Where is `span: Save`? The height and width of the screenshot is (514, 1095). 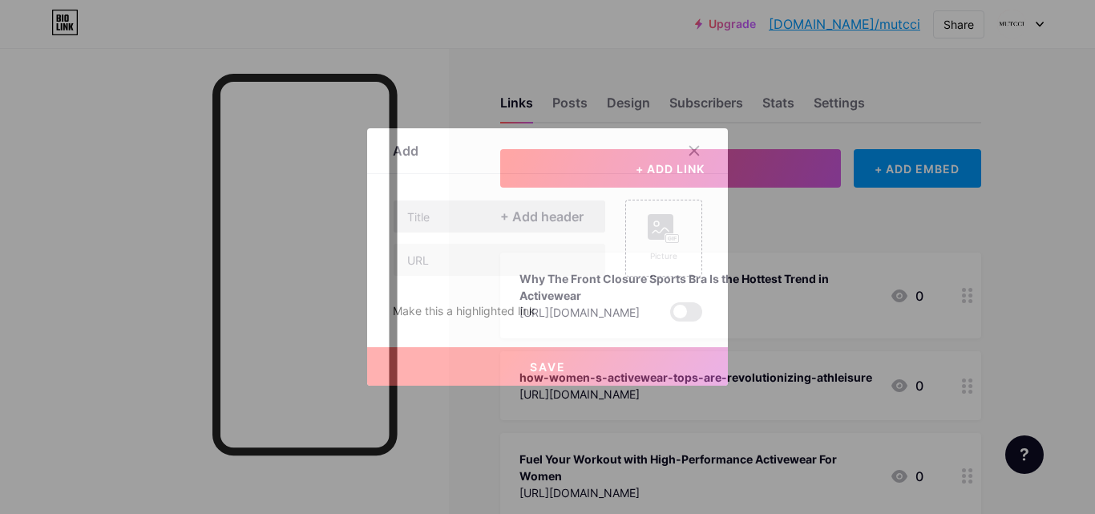 span: Save is located at coordinates (548, 366).